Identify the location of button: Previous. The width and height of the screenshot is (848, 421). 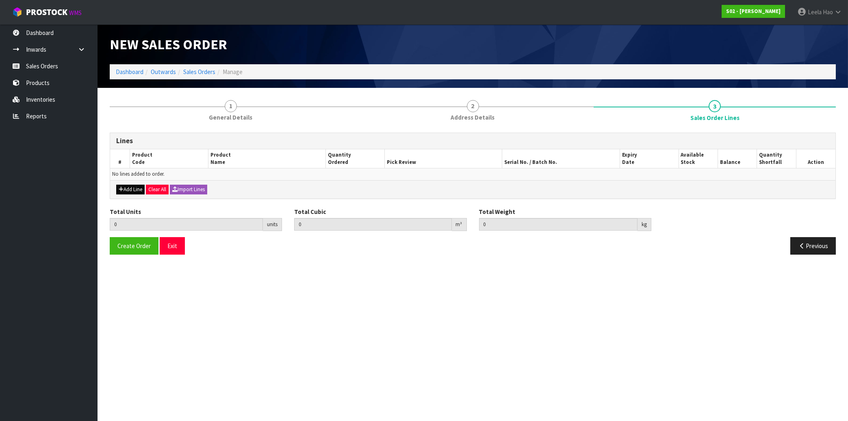
(813, 245).